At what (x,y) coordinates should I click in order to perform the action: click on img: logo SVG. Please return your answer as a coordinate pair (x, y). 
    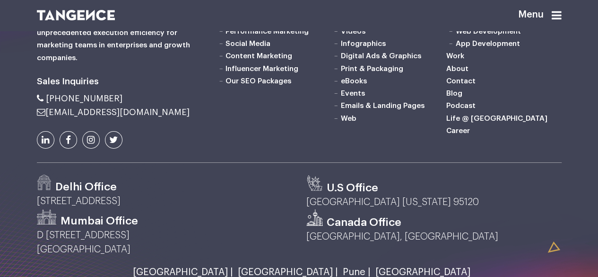
    Looking at the image, I should click on (76, 15).